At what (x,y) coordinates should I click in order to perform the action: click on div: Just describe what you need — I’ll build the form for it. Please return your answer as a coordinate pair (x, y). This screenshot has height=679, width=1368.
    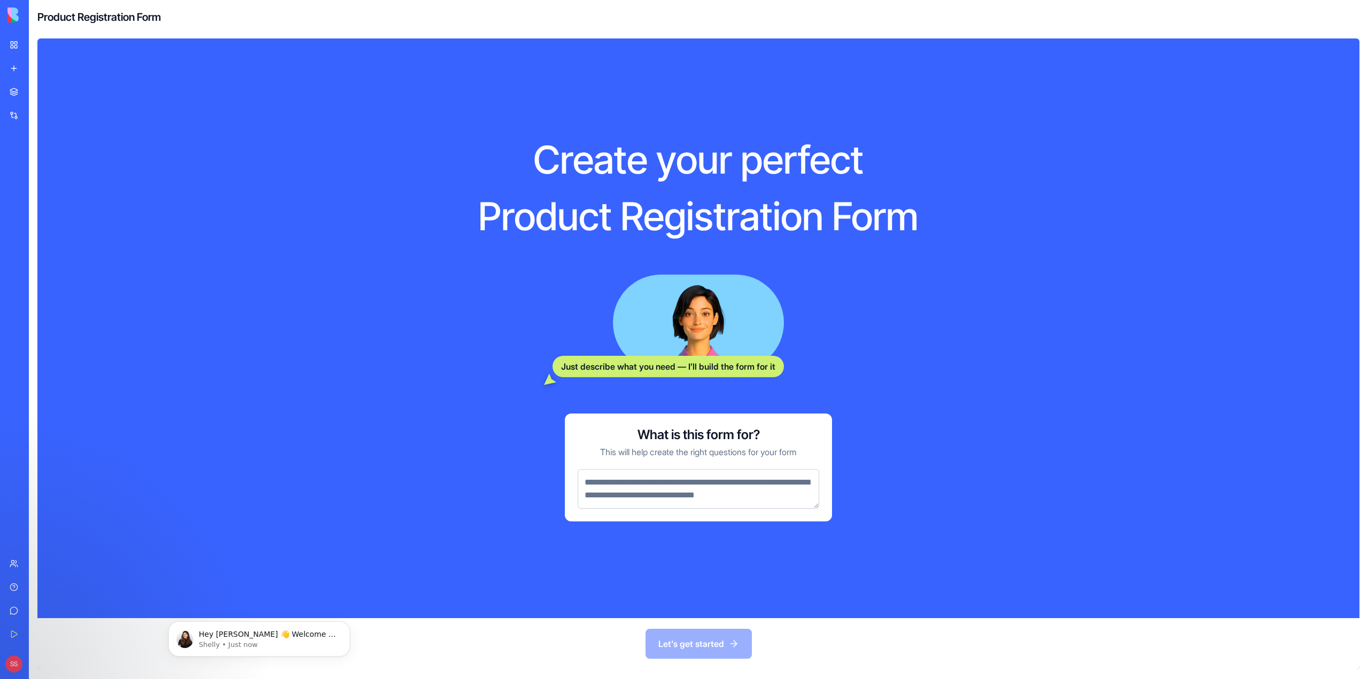
    Looking at the image, I should click on (668, 367).